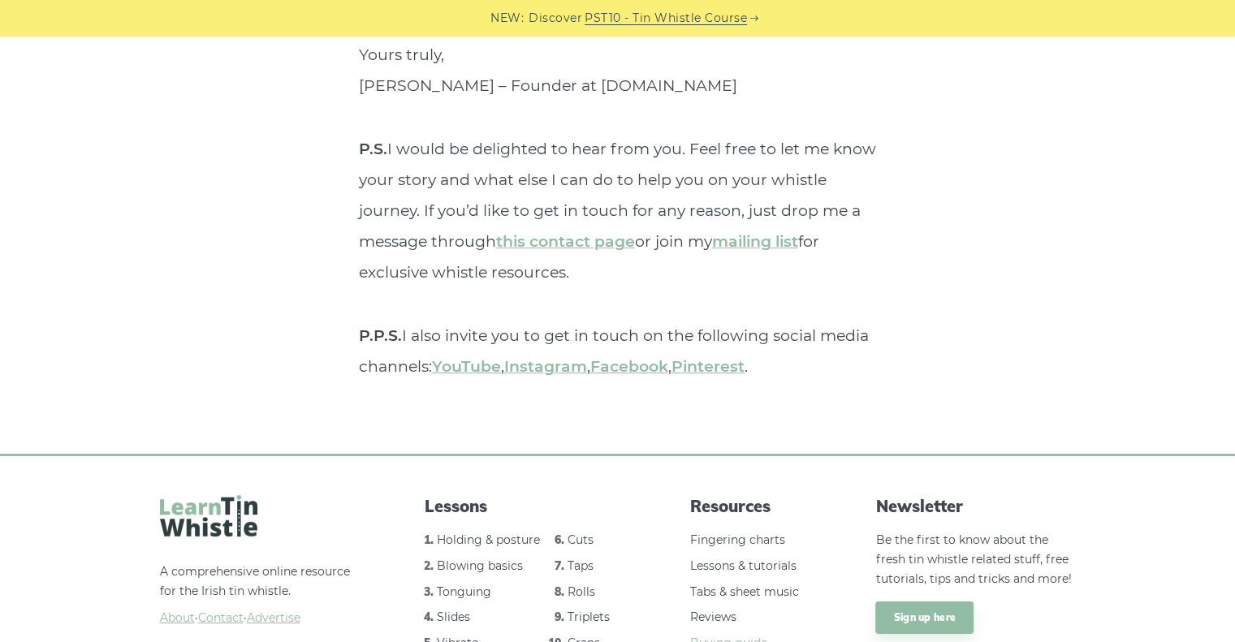 This screenshot has width=1235, height=642. I want to click on img: LearnTinWhistle.com, so click(209, 516).